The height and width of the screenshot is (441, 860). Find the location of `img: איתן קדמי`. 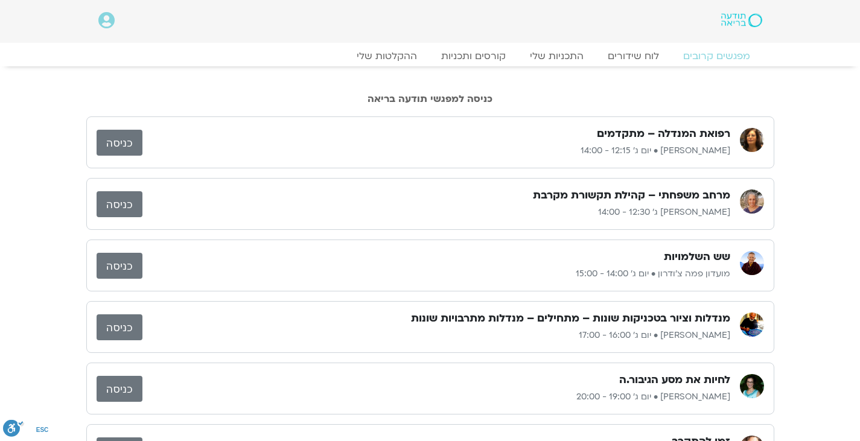

img: איתן קדמי is located at coordinates (752, 325).